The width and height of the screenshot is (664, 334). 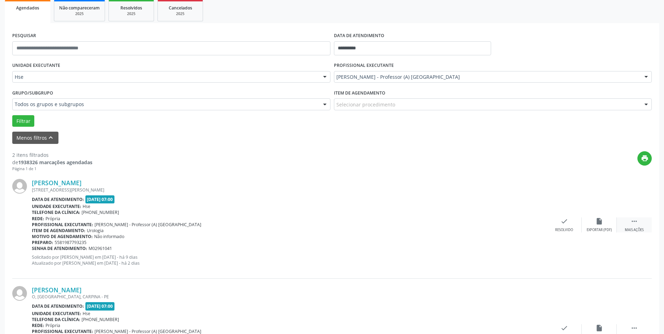 What do you see at coordinates (55, 162) in the screenshot?
I see `strong: 1938326 marcações agendadas` at bounding box center [55, 162].